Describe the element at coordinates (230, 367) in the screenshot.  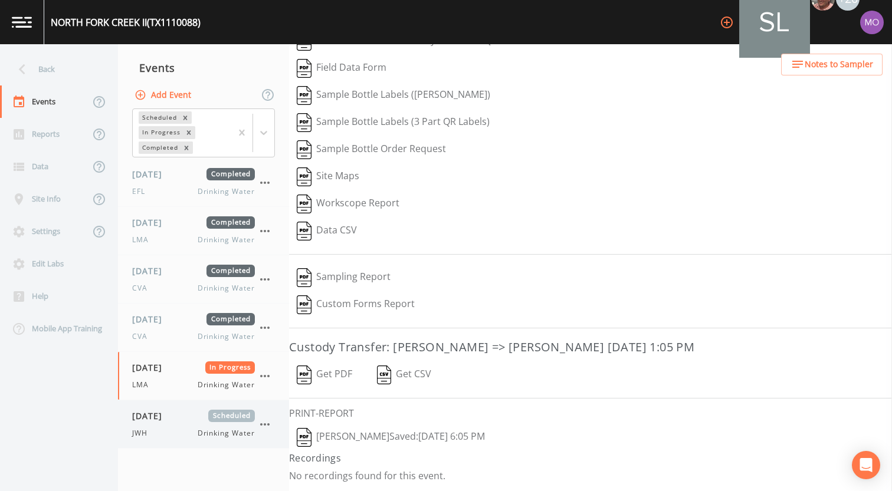
I see `span: In Progress` at that location.